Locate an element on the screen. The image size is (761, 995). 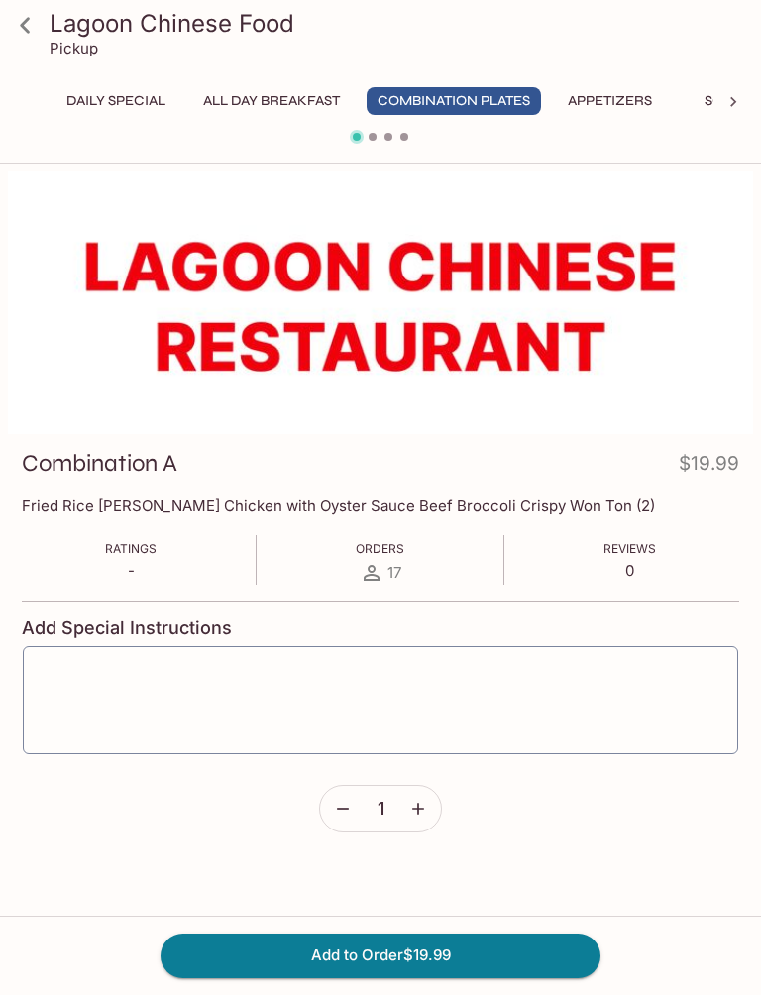
span: Reviews is located at coordinates (630, 548).